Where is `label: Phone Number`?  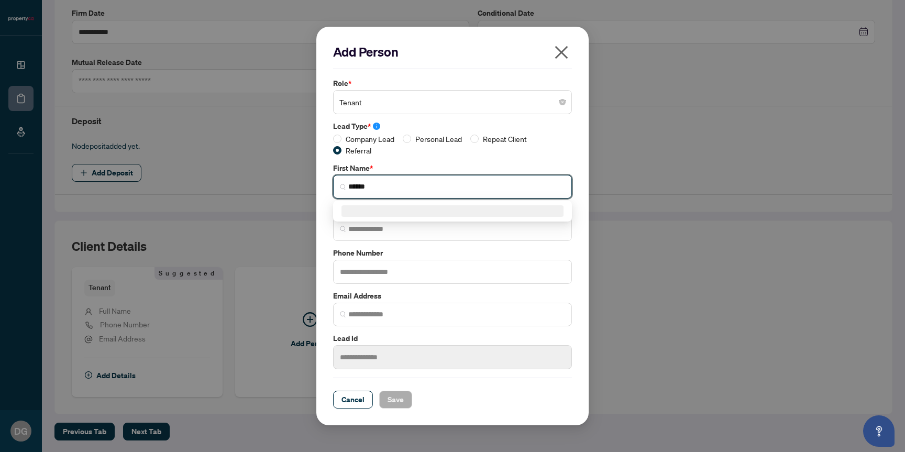
label: Phone Number is located at coordinates (453, 253).